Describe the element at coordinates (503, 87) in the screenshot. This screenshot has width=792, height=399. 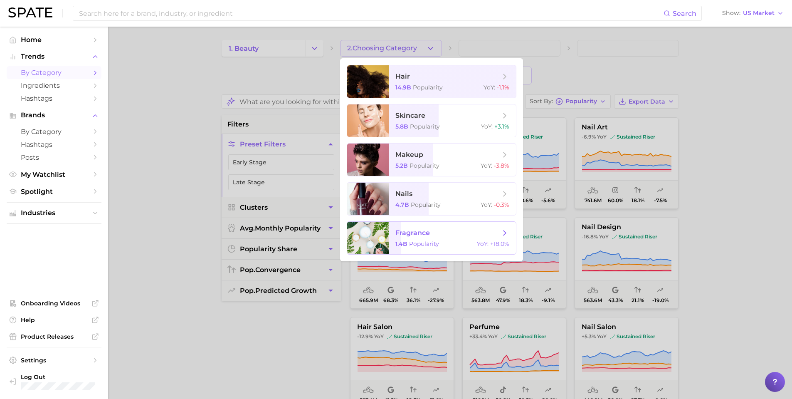
I see `span: -1.1%` at that location.